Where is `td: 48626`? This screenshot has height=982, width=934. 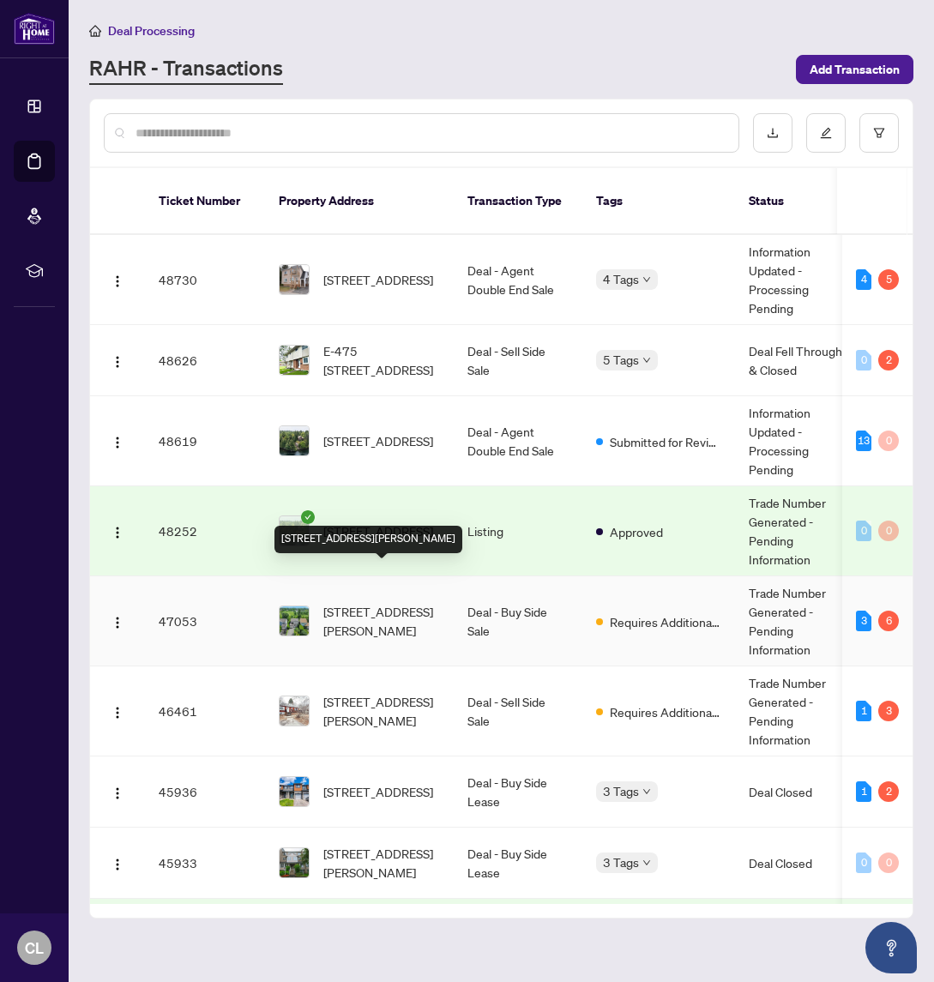 td: 48626 is located at coordinates (205, 360).